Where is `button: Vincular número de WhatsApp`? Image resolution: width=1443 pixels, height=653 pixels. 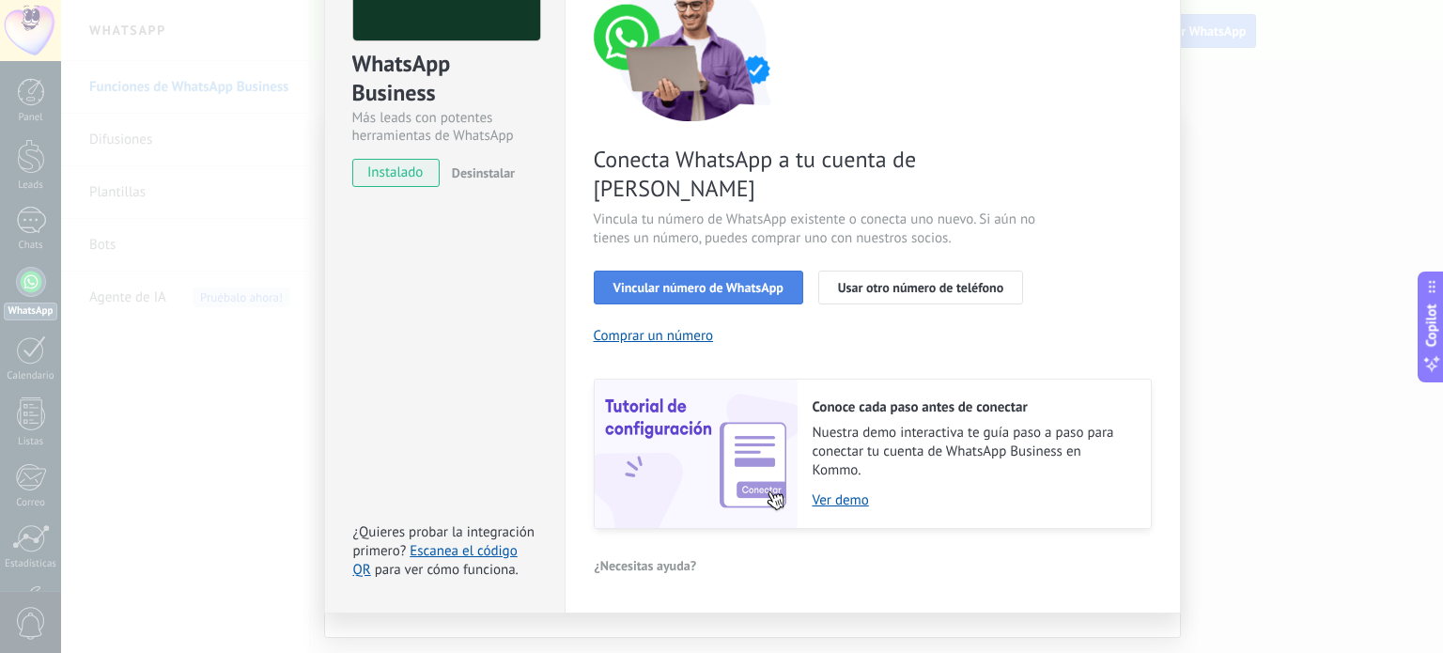
button: Vincular número de WhatsApp is located at coordinates (698, 287).